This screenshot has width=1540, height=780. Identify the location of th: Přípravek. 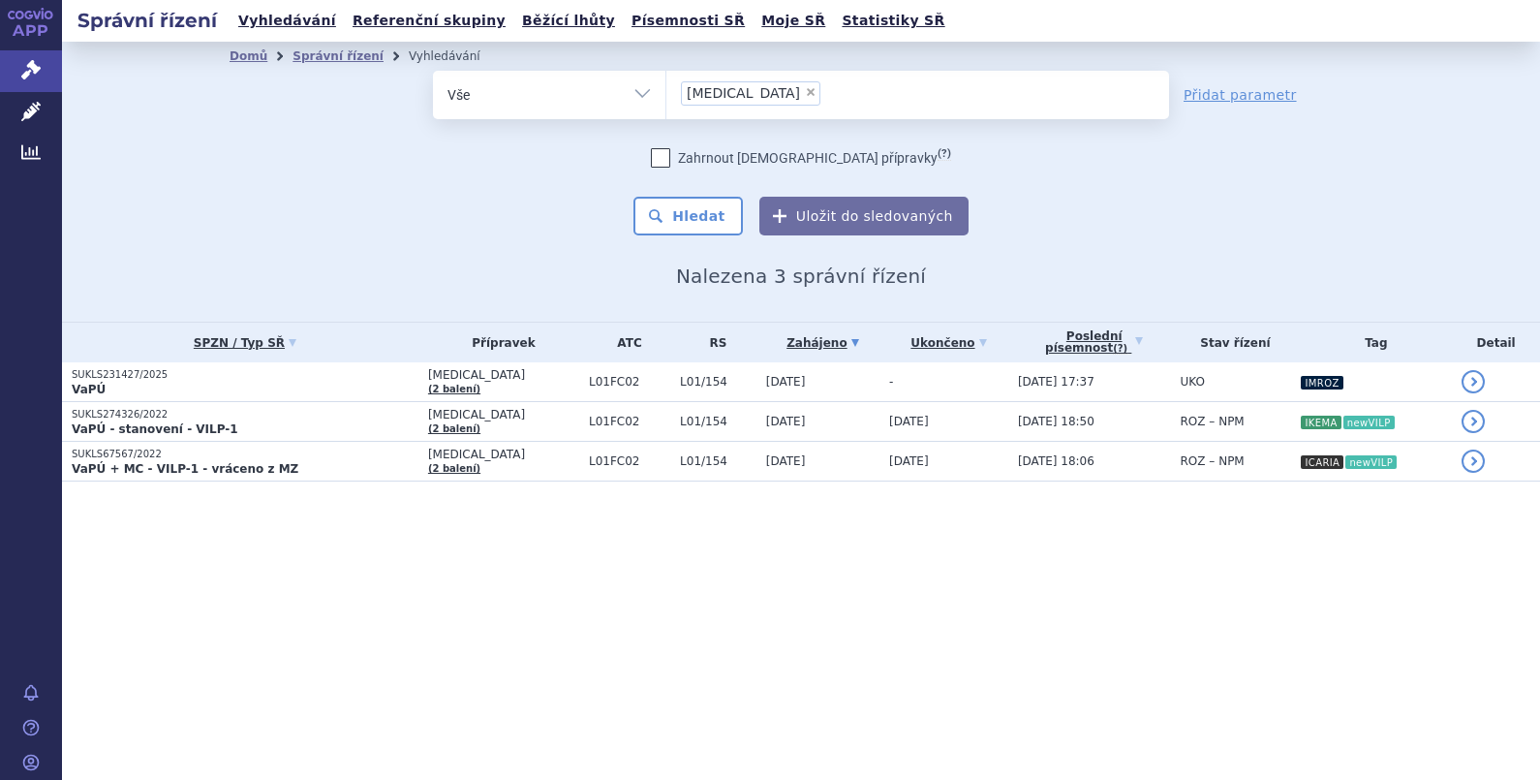
(499, 342).